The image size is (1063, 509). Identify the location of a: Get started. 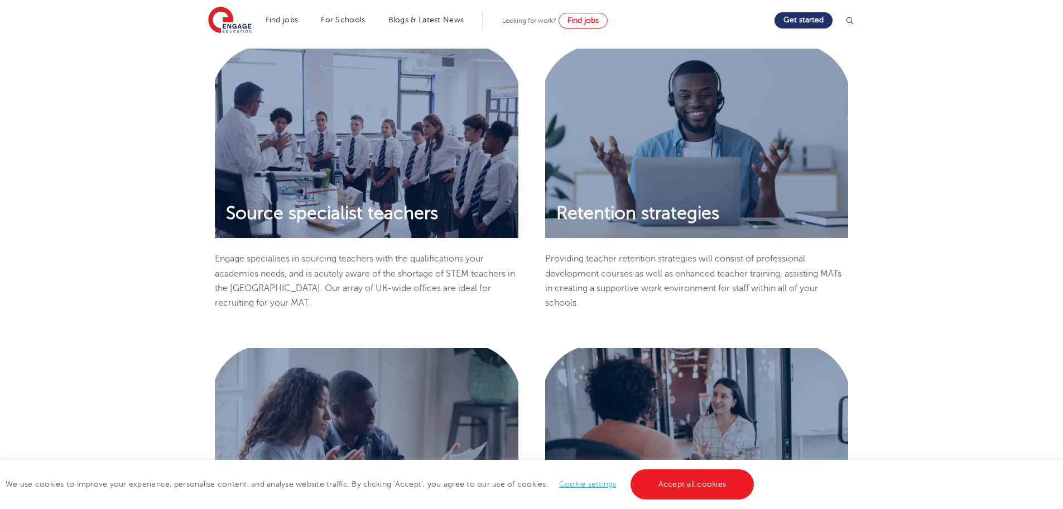
(804, 20).